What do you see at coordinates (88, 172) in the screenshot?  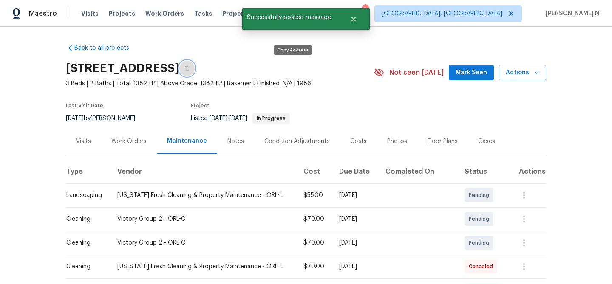 I see `th: Type` at bounding box center [88, 172].